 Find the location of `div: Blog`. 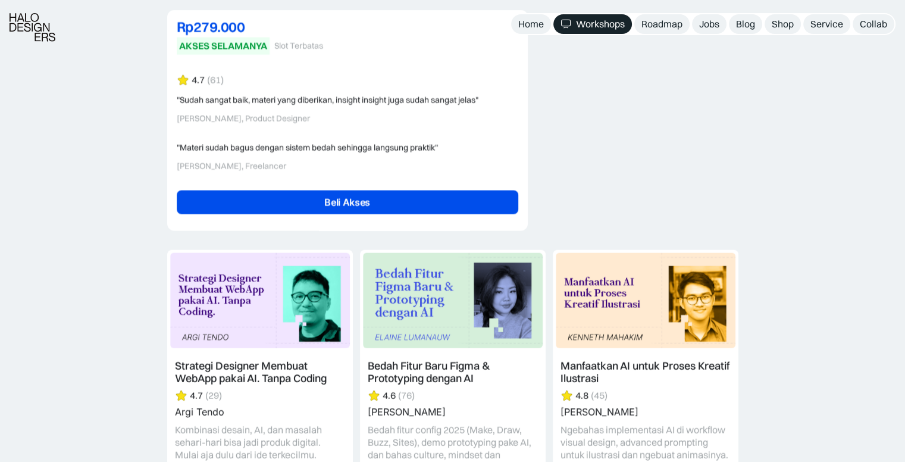

div: Blog is located at coordinates (746, 24).